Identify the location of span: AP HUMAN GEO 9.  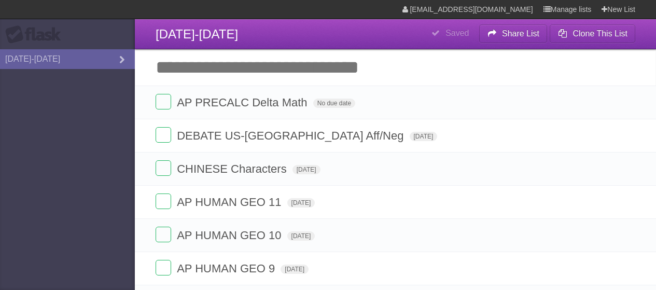
(227, 268).